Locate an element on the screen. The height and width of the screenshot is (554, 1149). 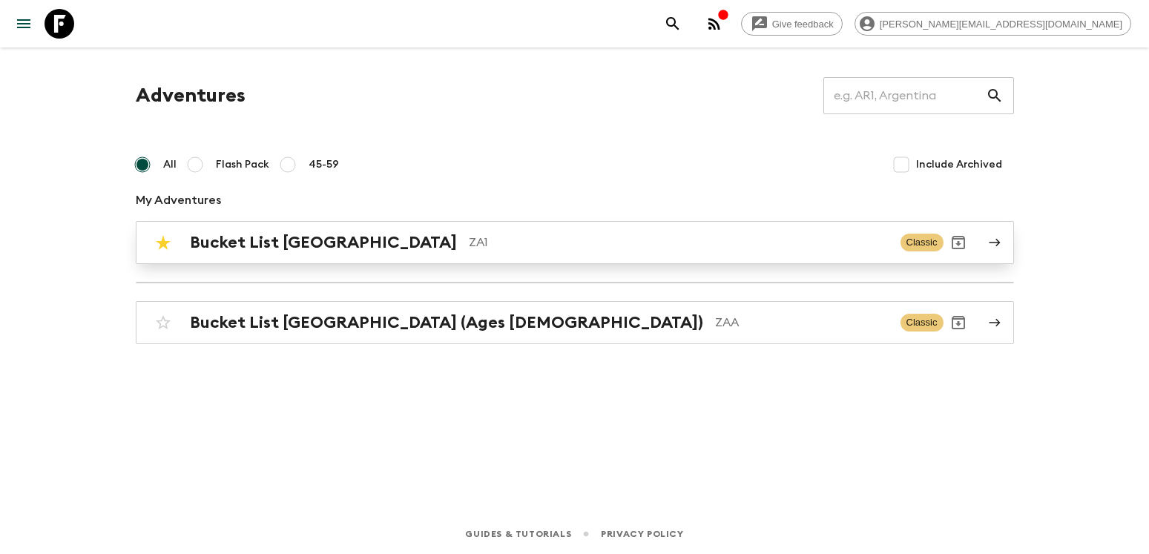
a: Privacy Policy is located at coordinates (642, 534).